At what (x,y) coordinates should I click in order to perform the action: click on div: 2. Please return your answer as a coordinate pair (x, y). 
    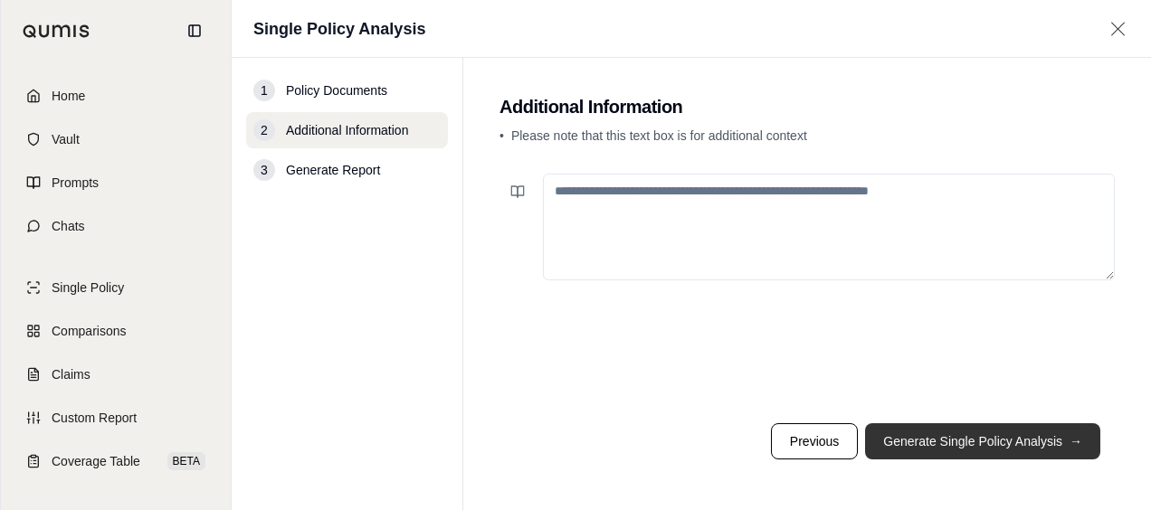
    Looking at the image, I should click on (264, 130).